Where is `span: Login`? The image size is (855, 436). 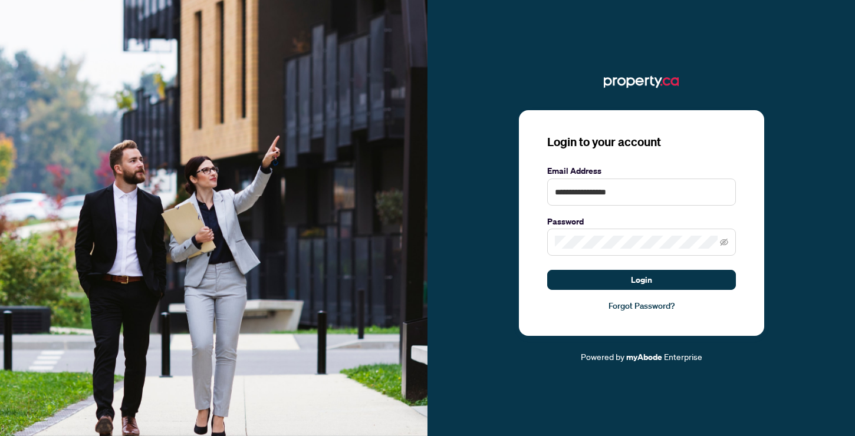
span: Login is located at coordinates (642, 280).